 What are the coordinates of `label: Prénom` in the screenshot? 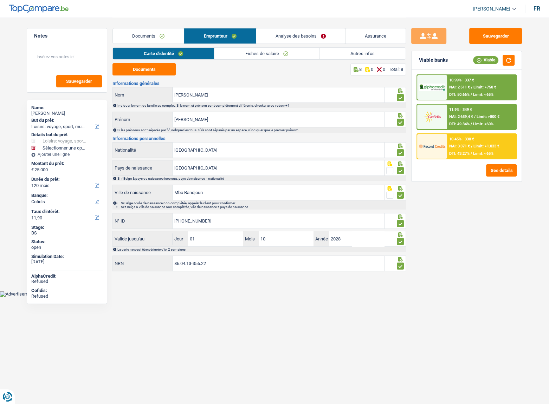 It's located at (143, 119).